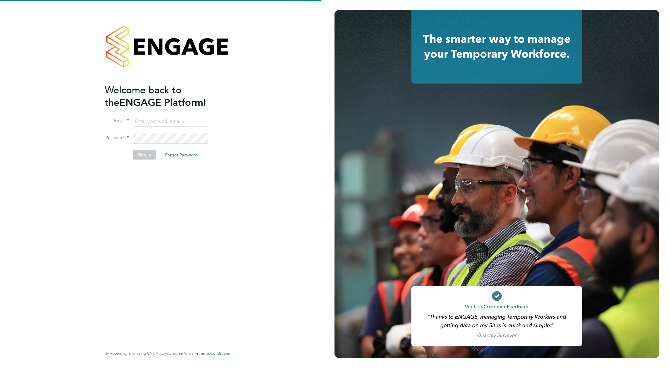 The height and width of the screenshot is (368, 669). Describe the element at coordinates (212, 353) in the screenshot. I see `span: Terms & Conditions` at that location.